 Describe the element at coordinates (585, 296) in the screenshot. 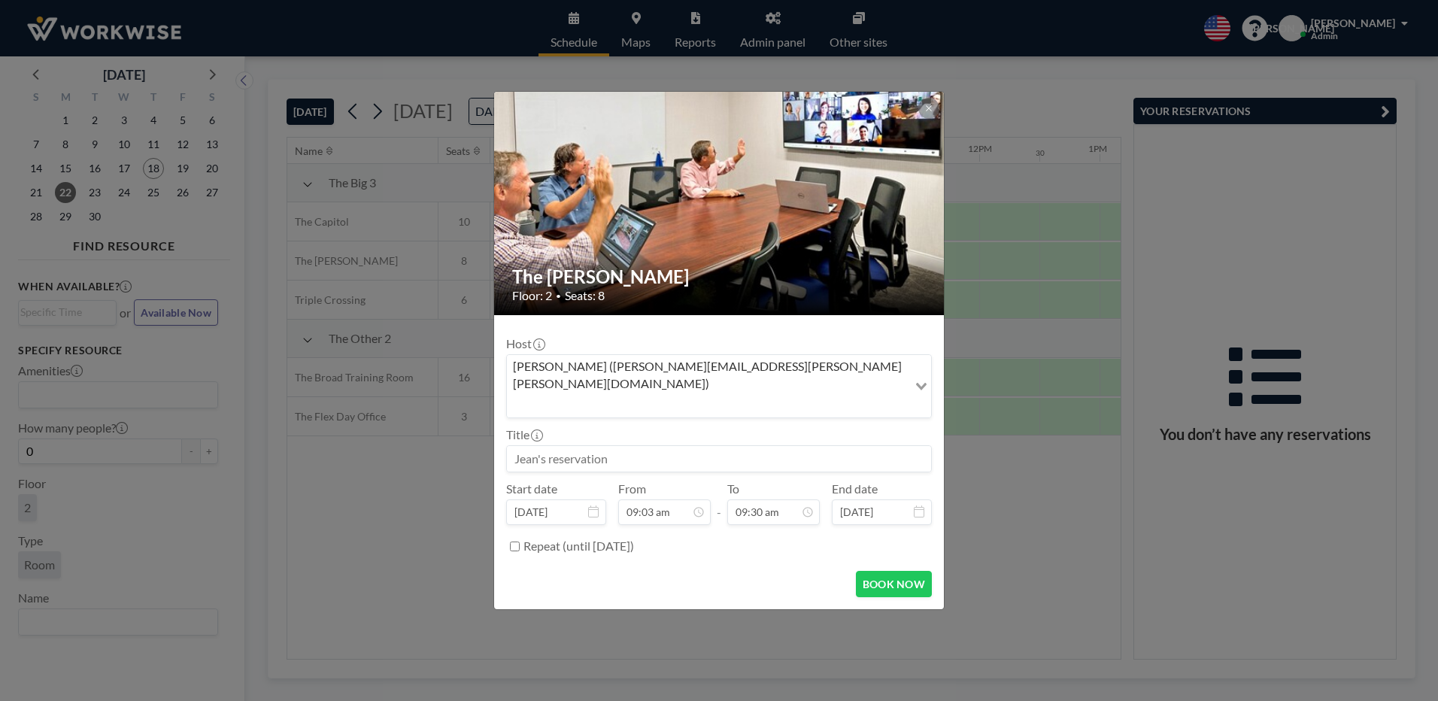

I see `span: Seats: 8` at that location.